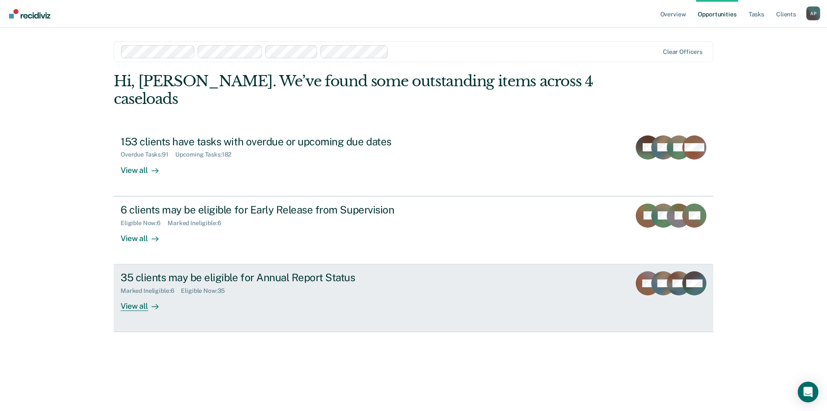 The height and width of the screenshot is (411, 827). Describe the element at coordinates (414, 162) in the screenshot. I see `a: 153 clients have tasks with overdue or upcoming due datesOverdue Tasks:91Upcoming Tasks:182View all` at that location.